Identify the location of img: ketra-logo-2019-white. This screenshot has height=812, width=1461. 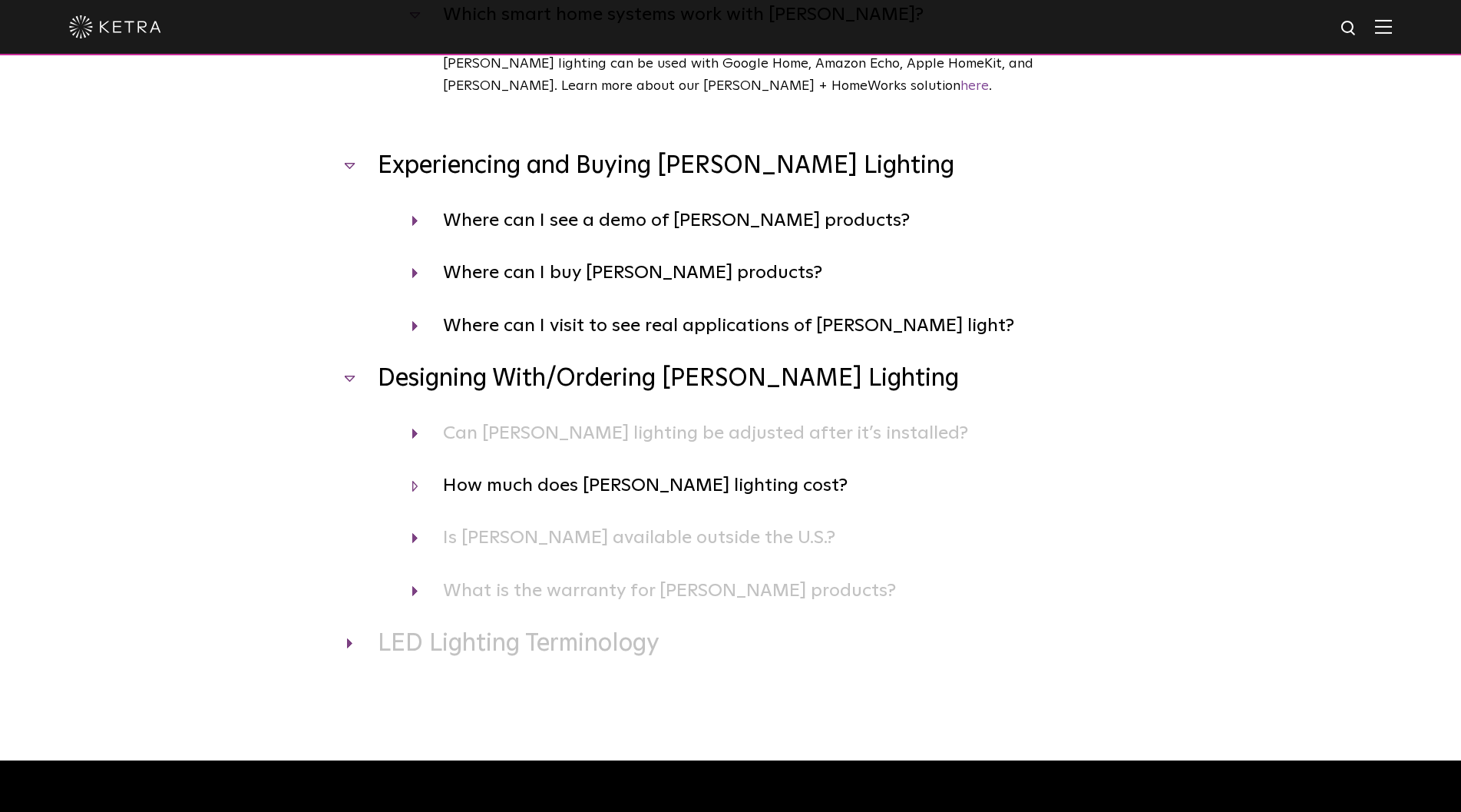
(115, 27).